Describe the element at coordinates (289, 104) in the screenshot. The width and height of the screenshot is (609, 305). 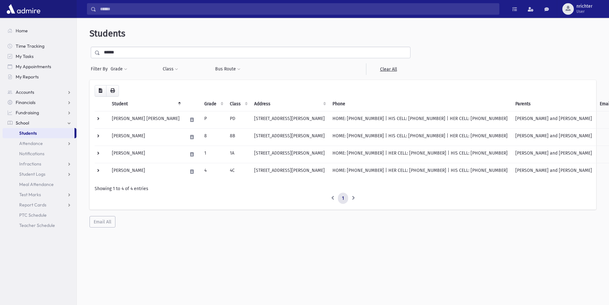
I see `th: Address: activate to sort column ascending` at that location.